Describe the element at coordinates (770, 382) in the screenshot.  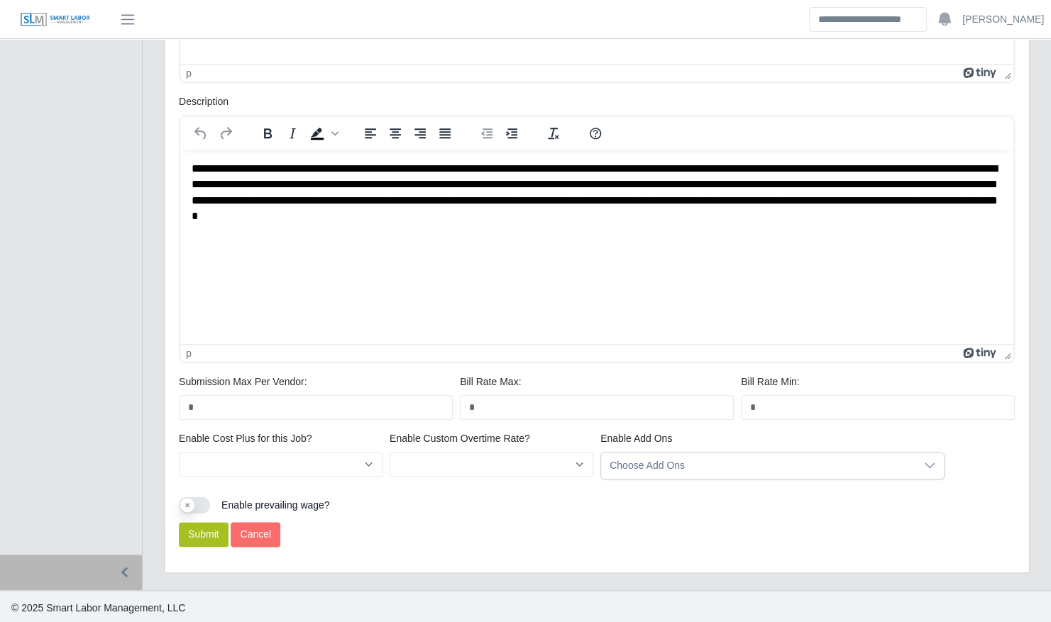
I see `label: Bill Rate Min:` at that location.